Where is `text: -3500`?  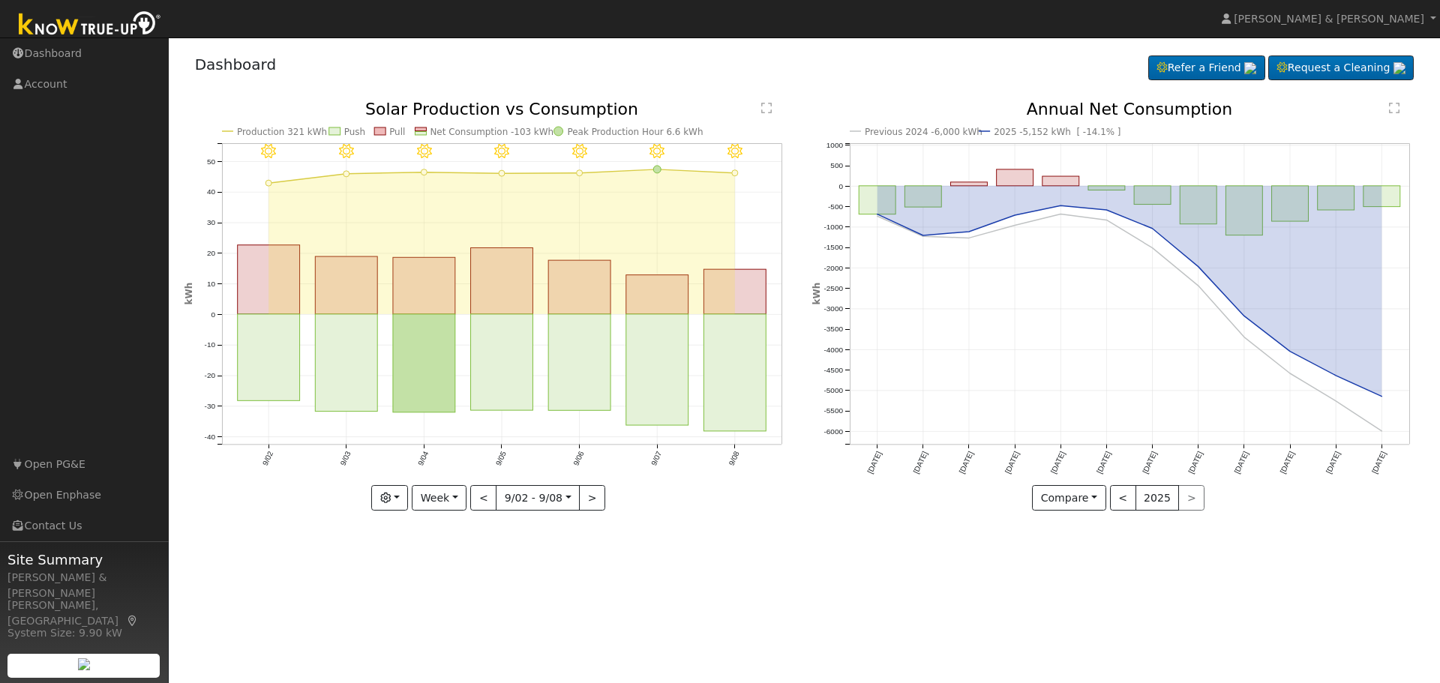 text: -3500 is located at coordinates (833, 329).